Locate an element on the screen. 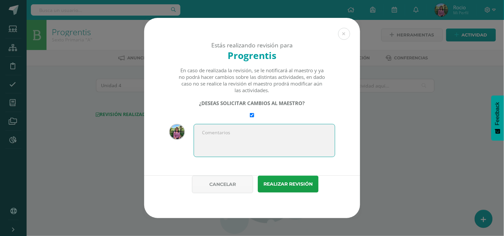 The height and width of the screenshot is (236, 504). div: Estás realizando revisión para is located at coordinates (252, 45).